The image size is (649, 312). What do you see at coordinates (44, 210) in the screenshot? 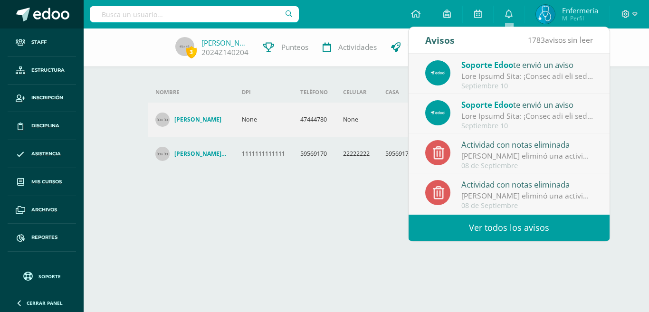
I see `span: Archivos` at bounding box center [44, 210].